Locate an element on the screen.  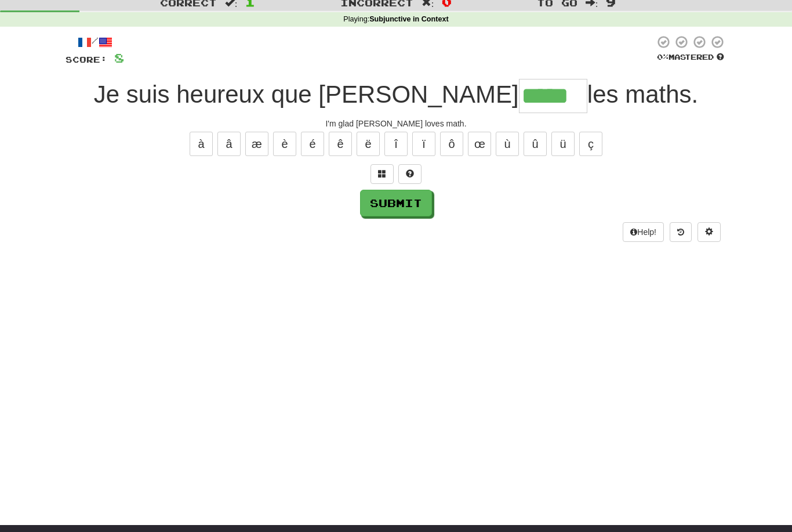
button: æ is located at coordinates (257, 144).